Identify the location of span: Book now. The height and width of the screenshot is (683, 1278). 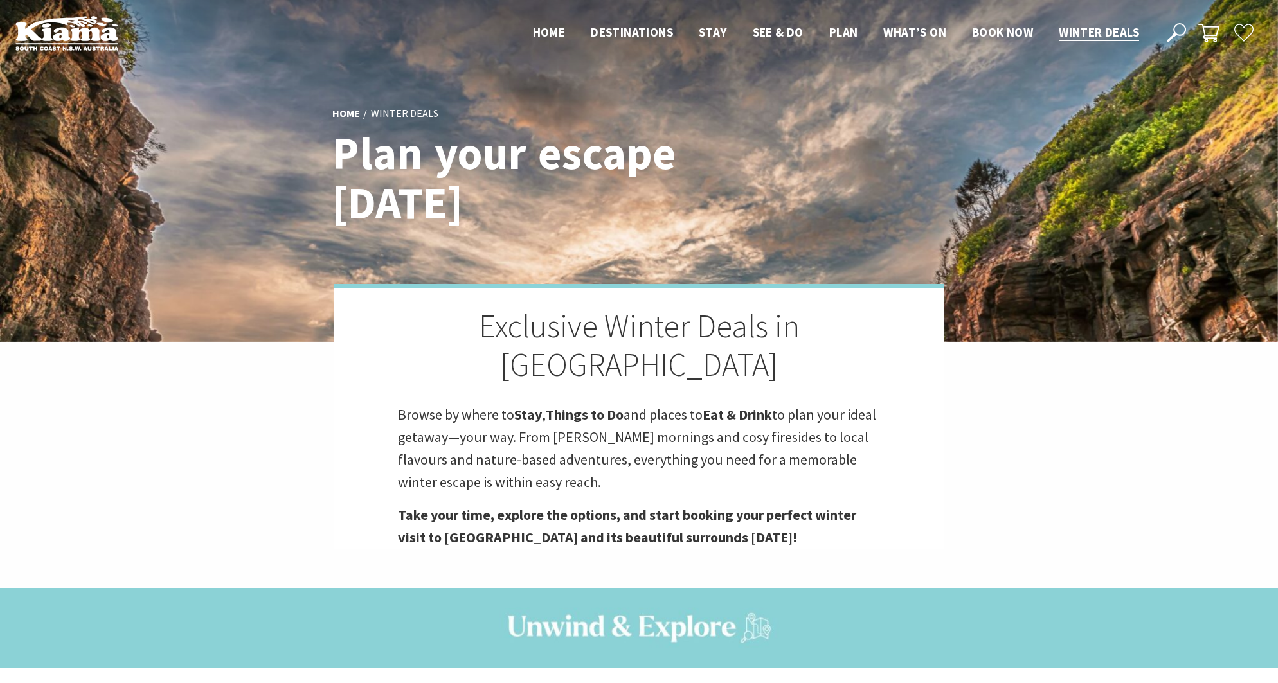
(1002, 32).